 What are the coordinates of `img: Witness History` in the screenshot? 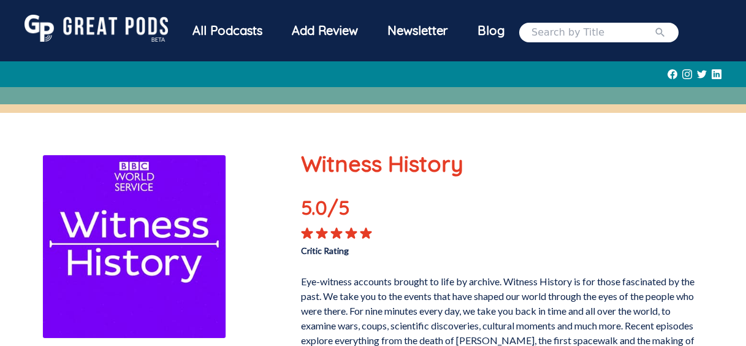 It's located at (134, 246).